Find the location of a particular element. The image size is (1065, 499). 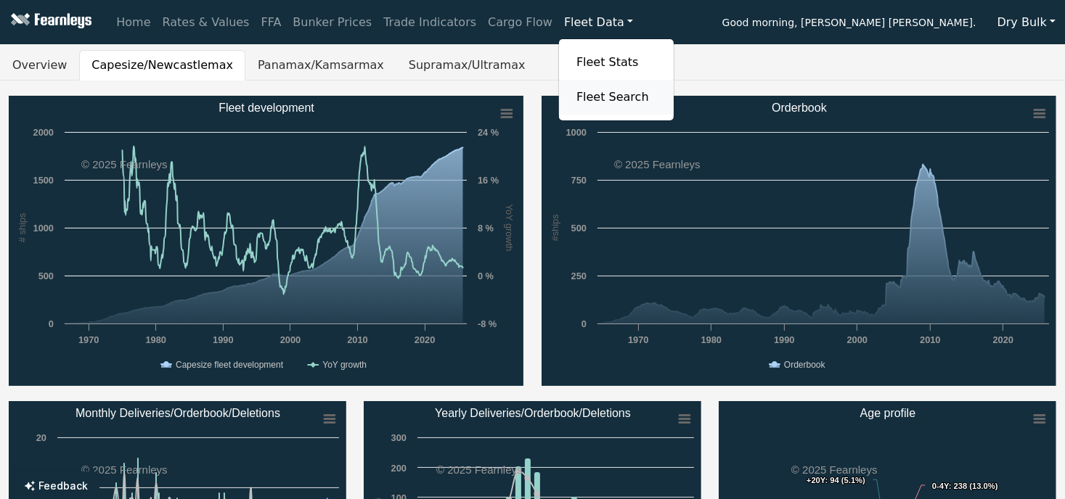

text: : 94 (5.1%) is located at coordinates (835, 480).